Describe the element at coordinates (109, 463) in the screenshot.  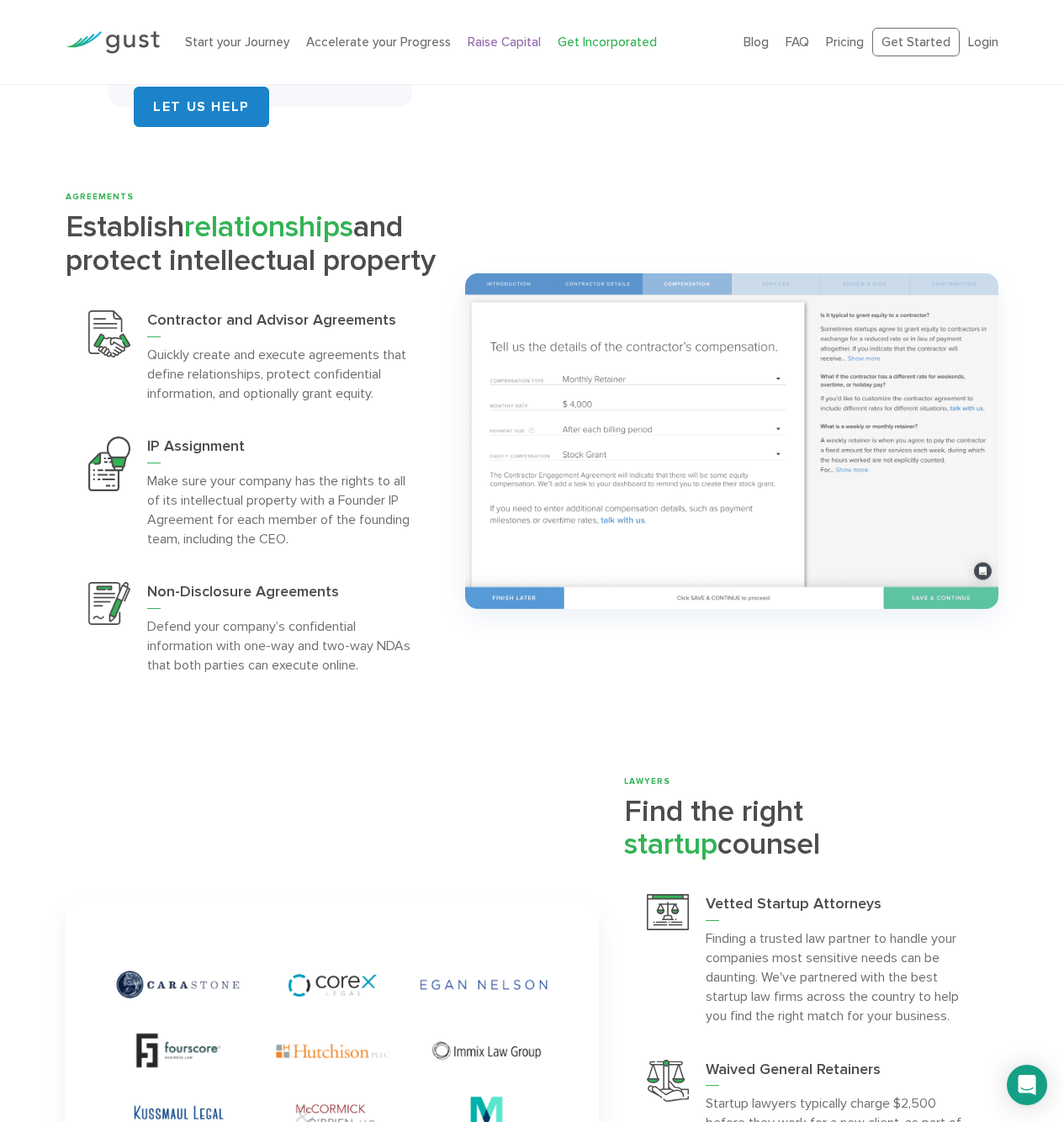
I see `img: Ip Assignment` at that location.